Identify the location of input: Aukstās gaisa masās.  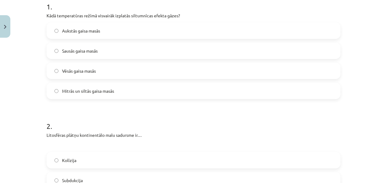
(56, 31).